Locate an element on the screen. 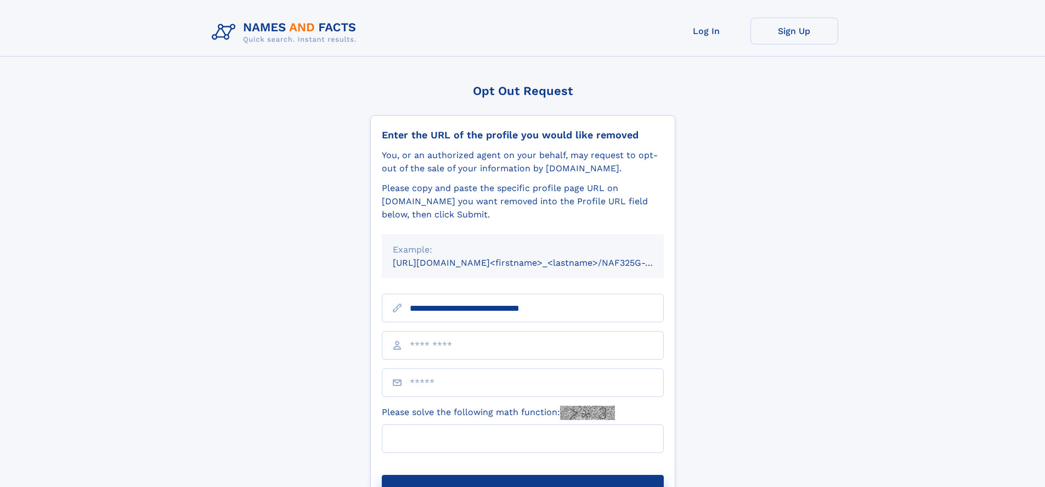 This screenshot has height=487, width=1045. div: You, or an authorized agent on your behalf, may request to opt-out of the sale of your informatio... is located at coordinates (523, 162).